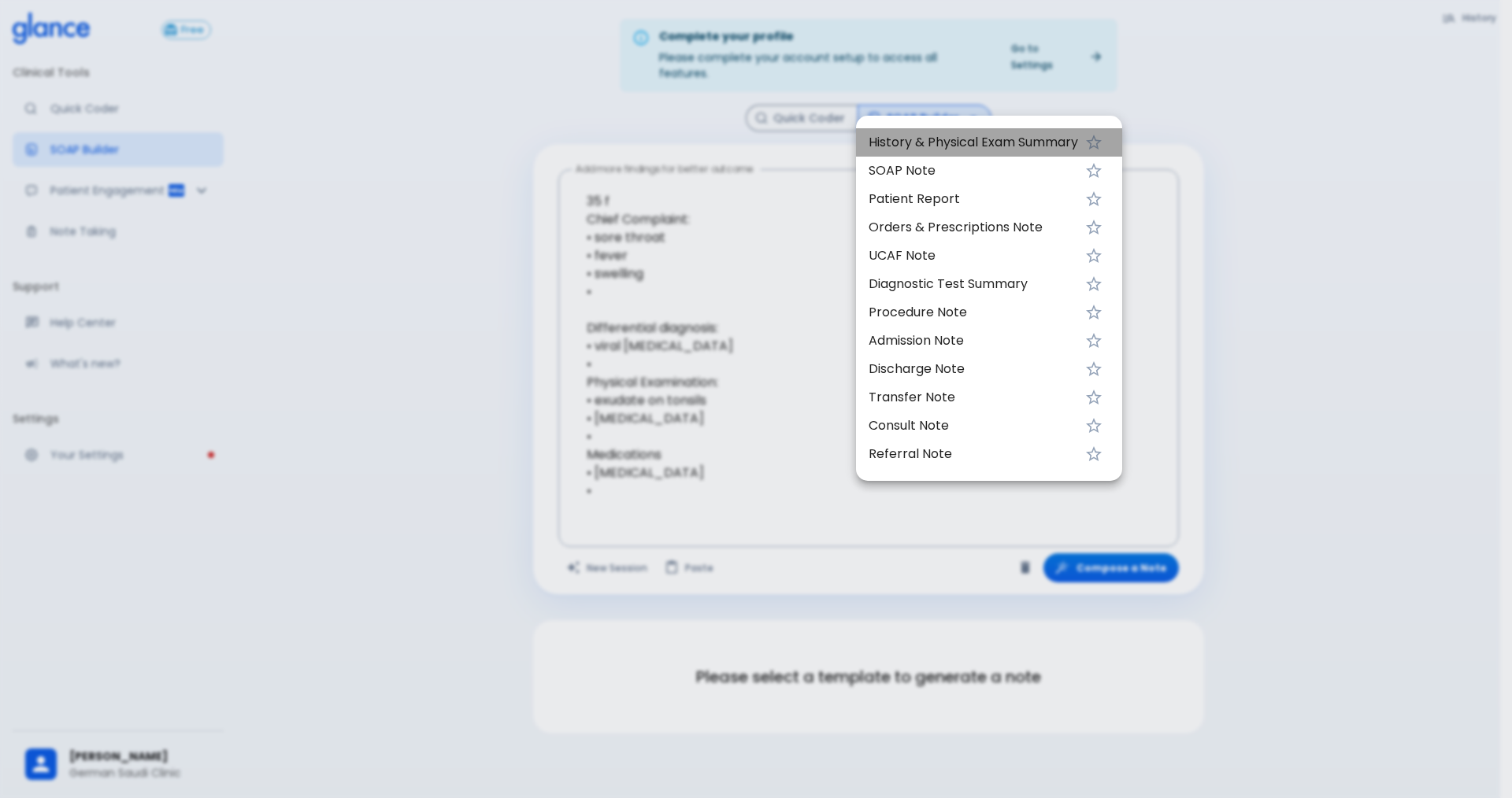  What do you see at coordinates (973, 171) in the screenshot?
I see `span: SOAP Note` at bounding box center [973, 171].